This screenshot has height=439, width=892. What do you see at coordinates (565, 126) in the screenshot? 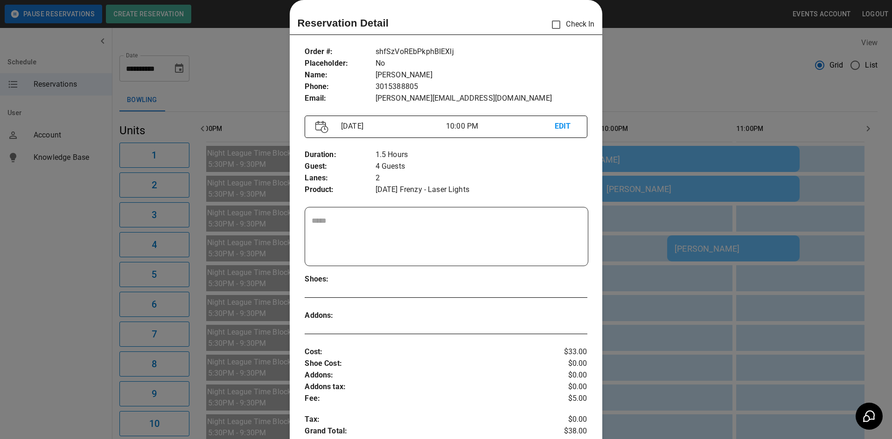
I see `p: EDIT` at bounding box center [565, 126].